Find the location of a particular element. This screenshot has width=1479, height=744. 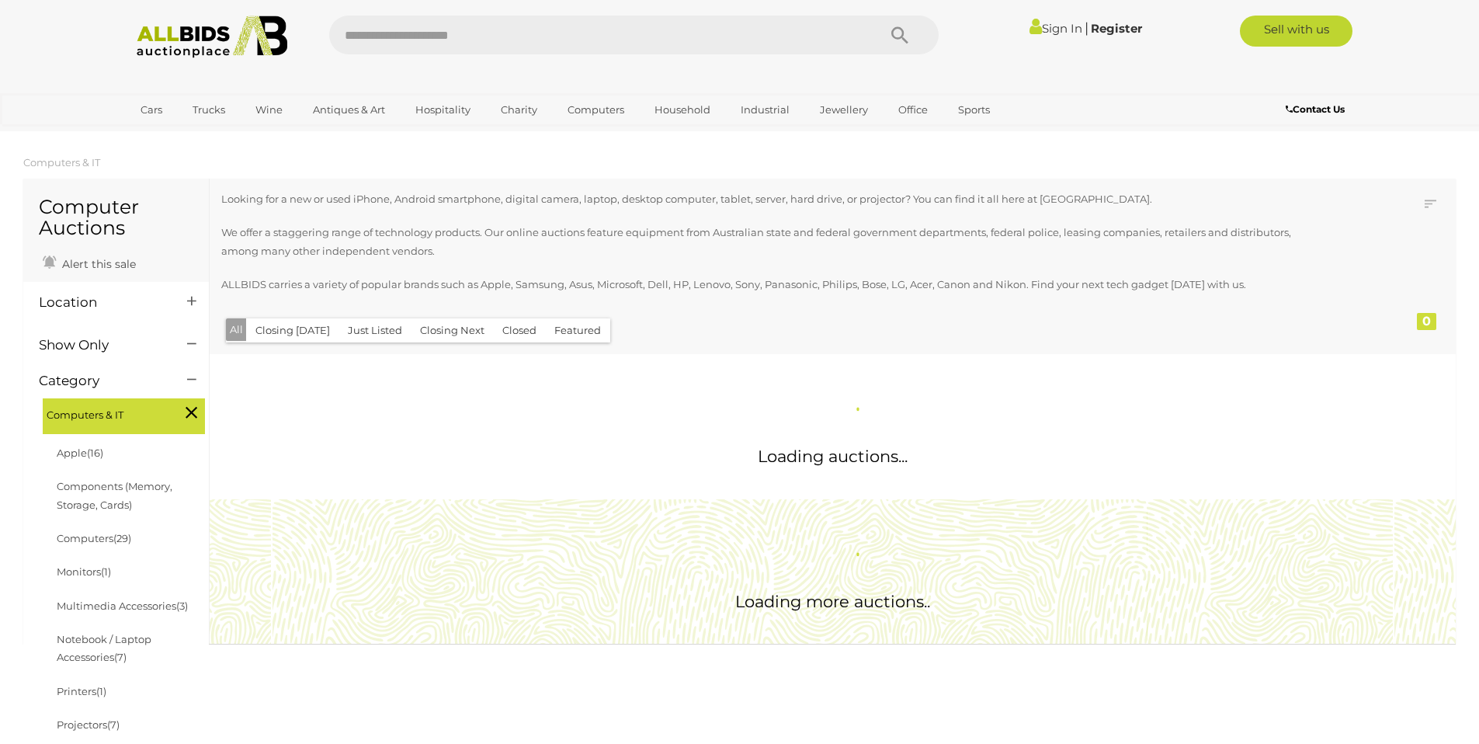

a: Sports is located at coordinates (974, 110).